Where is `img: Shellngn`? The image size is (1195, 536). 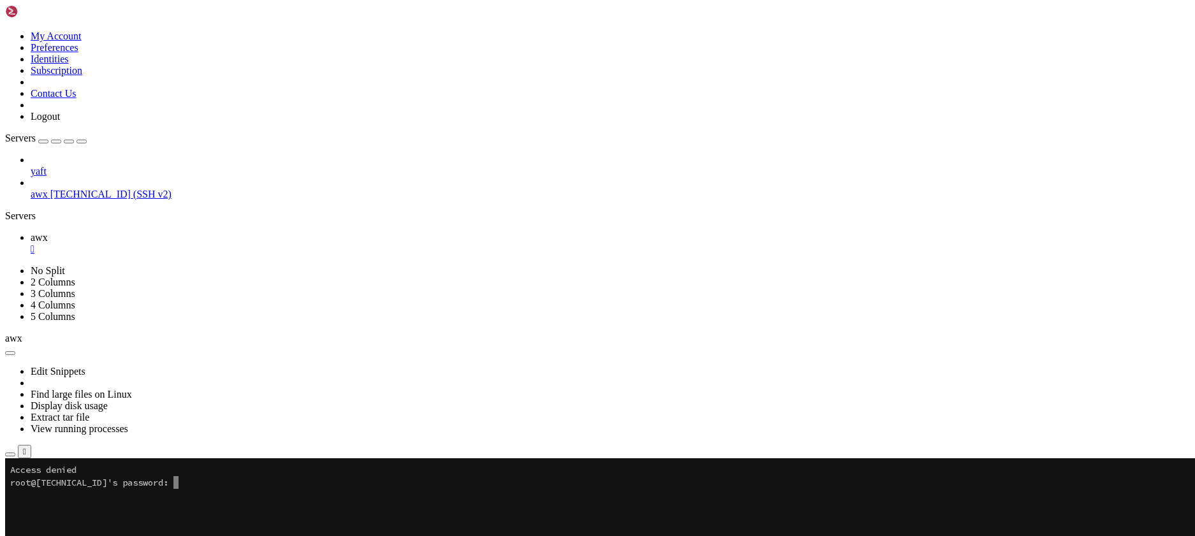
img: Shellngn is located at coordinates (41, 11).